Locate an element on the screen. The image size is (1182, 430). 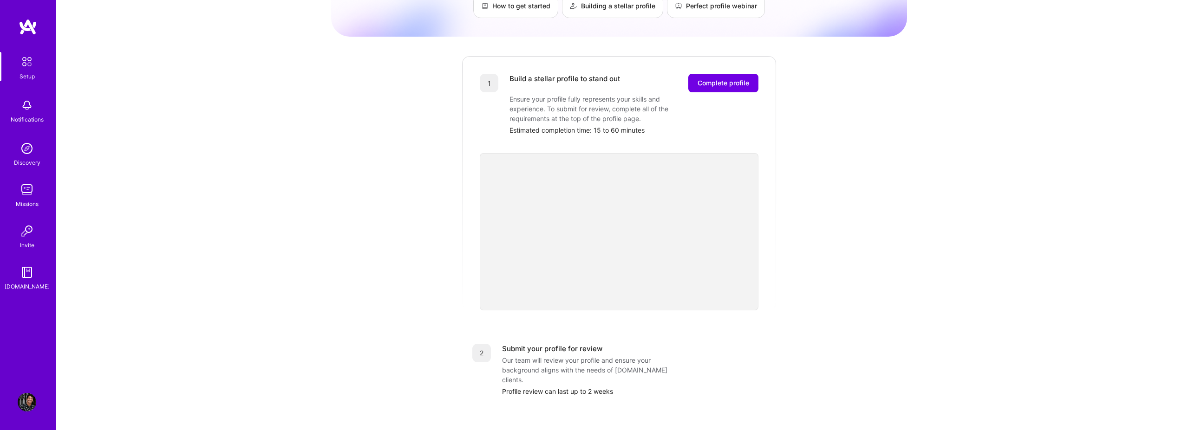
div: Discovery is located at coordinates (27, 163).